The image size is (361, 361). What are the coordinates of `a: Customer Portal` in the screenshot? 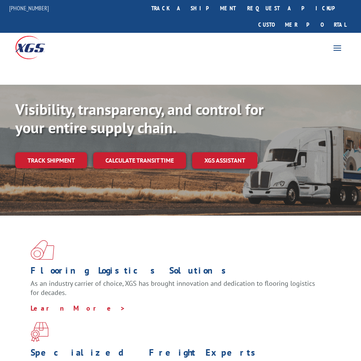 It's located at (302, 24).